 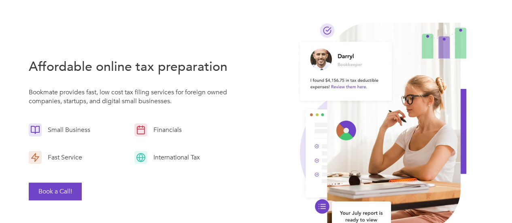 I want to click on div: Small Business, so click(x=67, y=130).